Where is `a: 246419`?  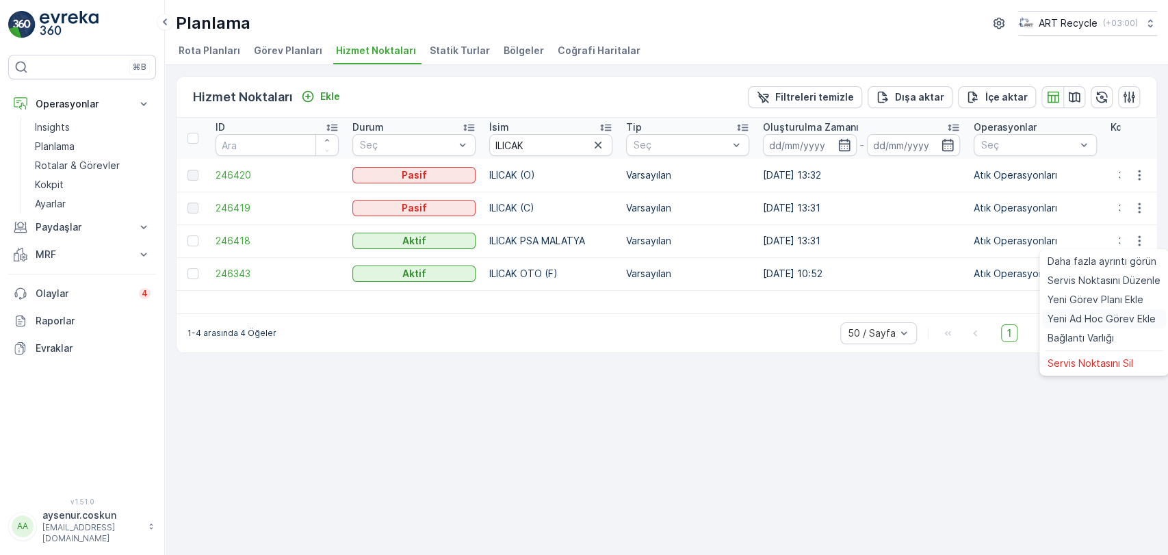
a: 246419 is located at coordinates (277, 208).